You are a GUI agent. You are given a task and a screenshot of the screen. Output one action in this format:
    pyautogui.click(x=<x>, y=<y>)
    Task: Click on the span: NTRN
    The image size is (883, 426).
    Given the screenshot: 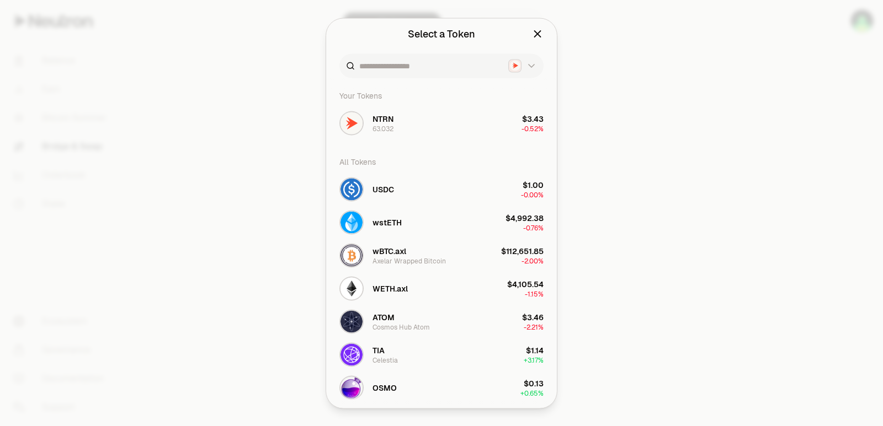 What is the action you would take?
    pyautogui.click(x=383, y=119)
    